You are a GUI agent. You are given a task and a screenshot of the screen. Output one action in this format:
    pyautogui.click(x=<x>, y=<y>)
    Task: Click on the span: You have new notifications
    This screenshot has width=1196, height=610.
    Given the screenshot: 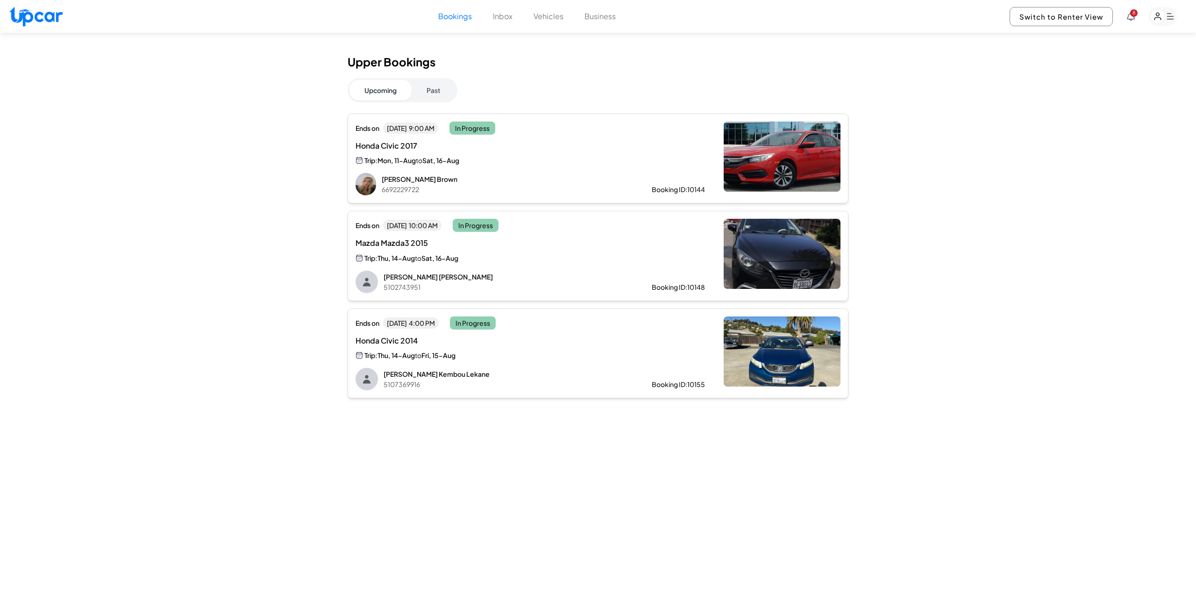 What is the action you would take?
    pyautogui.click(x=1134, y=13)
    